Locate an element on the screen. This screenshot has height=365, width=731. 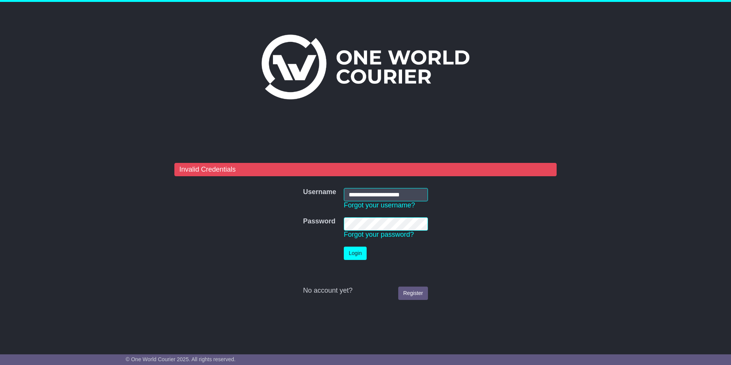
label: Username is located at coordinates (320, 192).